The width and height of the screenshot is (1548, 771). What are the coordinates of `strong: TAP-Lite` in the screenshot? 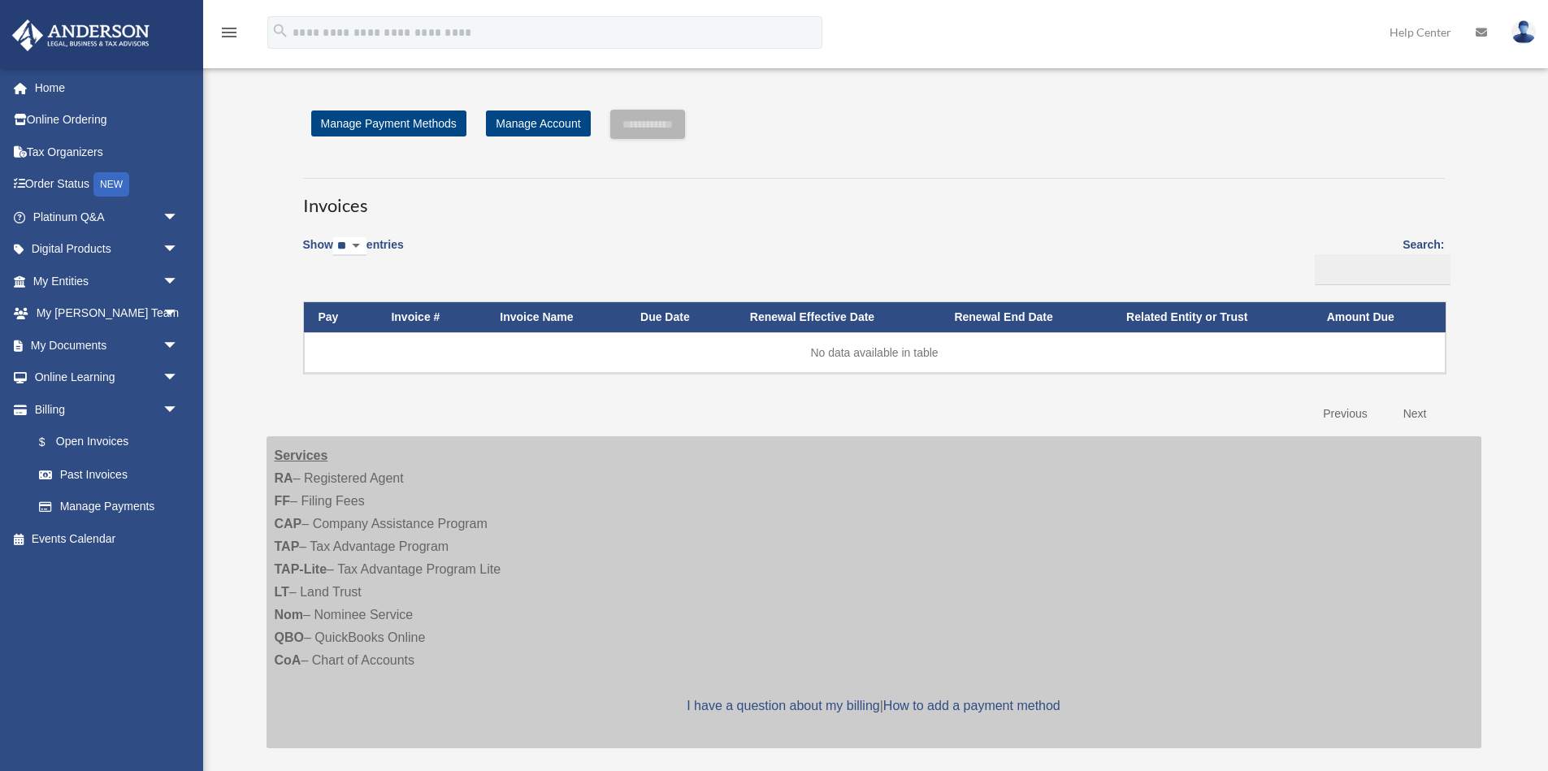 It's located at (301, 569).